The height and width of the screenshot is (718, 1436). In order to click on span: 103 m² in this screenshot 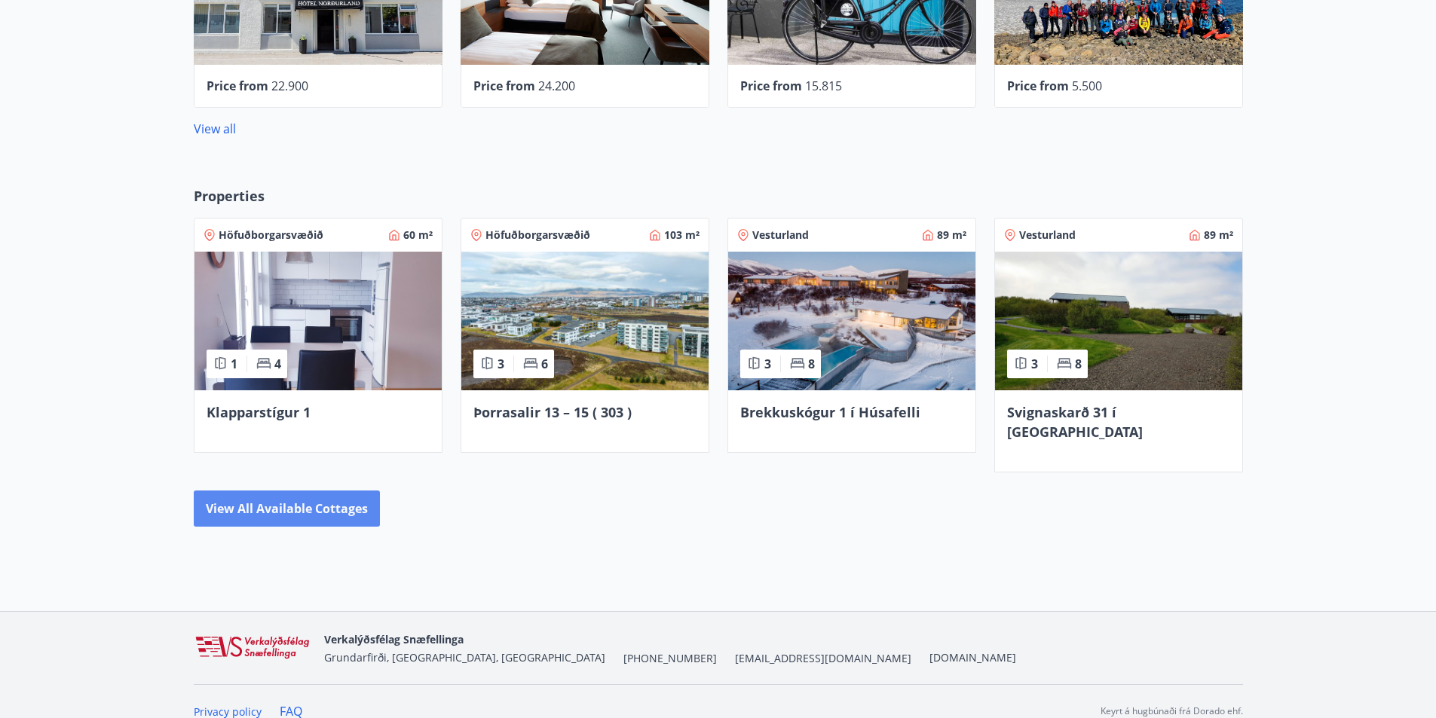, I will do `click(682, 235)`.